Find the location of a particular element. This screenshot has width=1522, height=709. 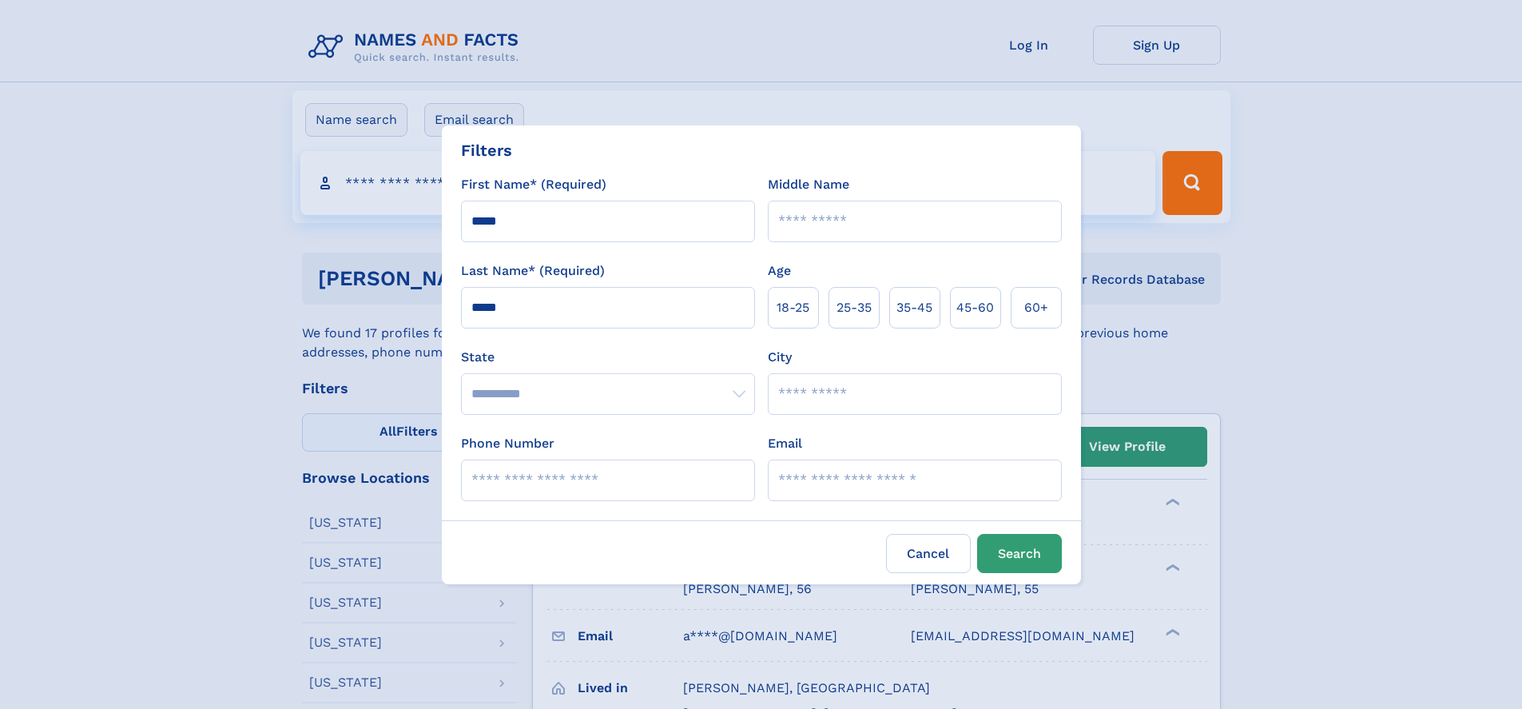

label: Email is located at coordinates (784, 443).